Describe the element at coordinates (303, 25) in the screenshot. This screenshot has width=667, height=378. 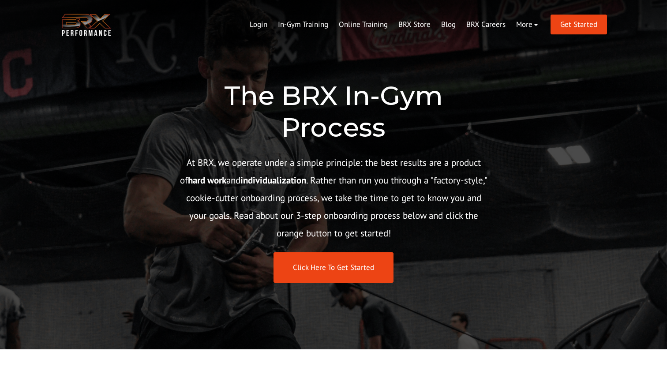
I see `a: In-Gym Training` at that location.